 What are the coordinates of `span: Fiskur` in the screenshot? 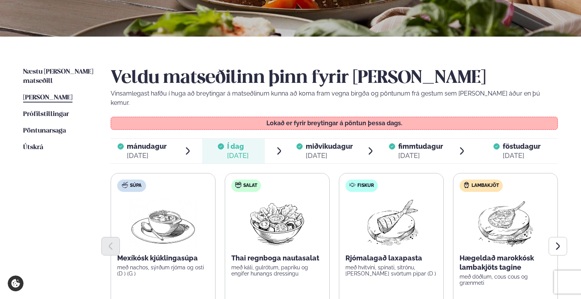 It's located at (365, 186).